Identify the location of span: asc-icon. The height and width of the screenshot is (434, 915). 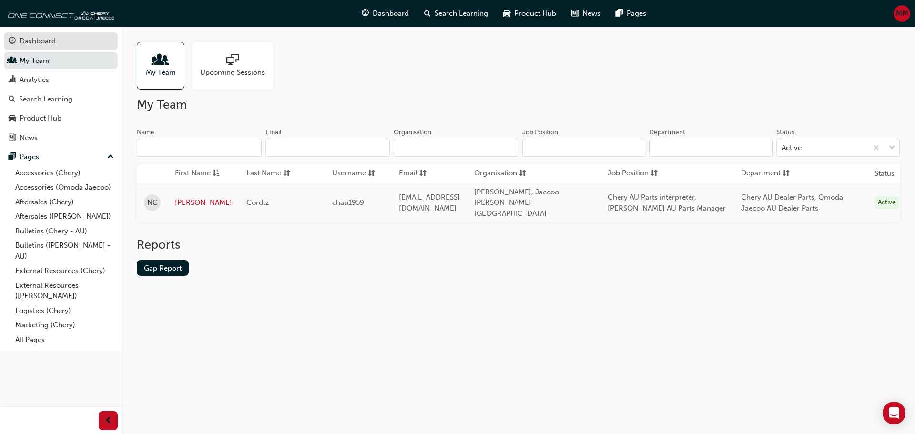
(216, 173).